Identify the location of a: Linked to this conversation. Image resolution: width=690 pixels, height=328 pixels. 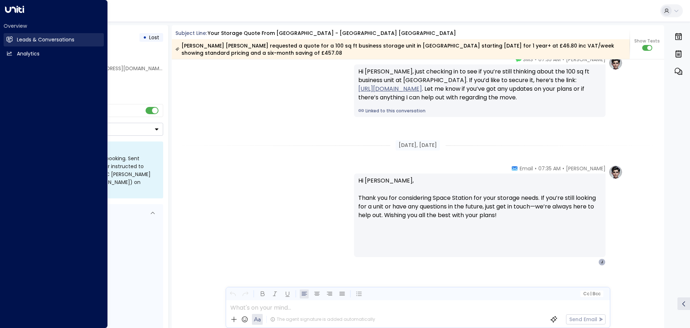
(480, 111).